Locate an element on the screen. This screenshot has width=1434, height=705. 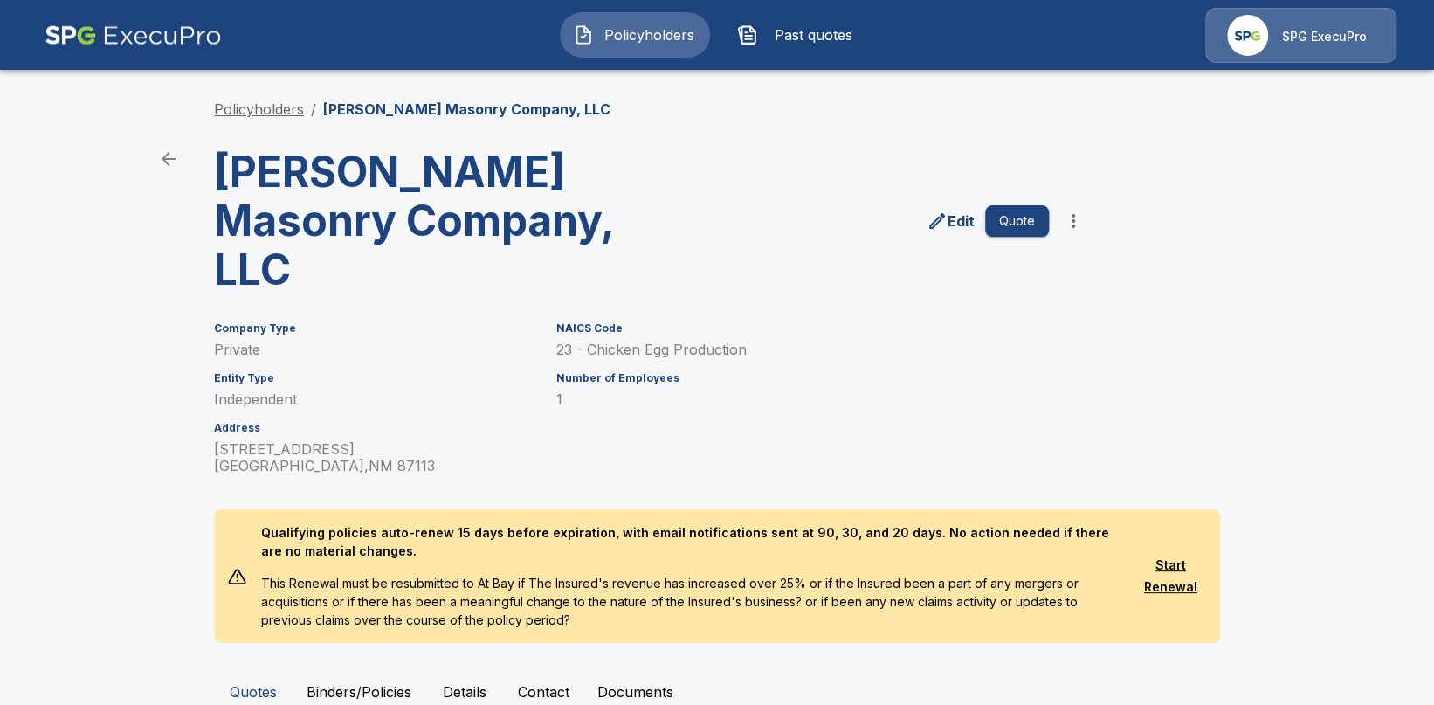
h6: Entity Type is located at coordinates (375, 378).